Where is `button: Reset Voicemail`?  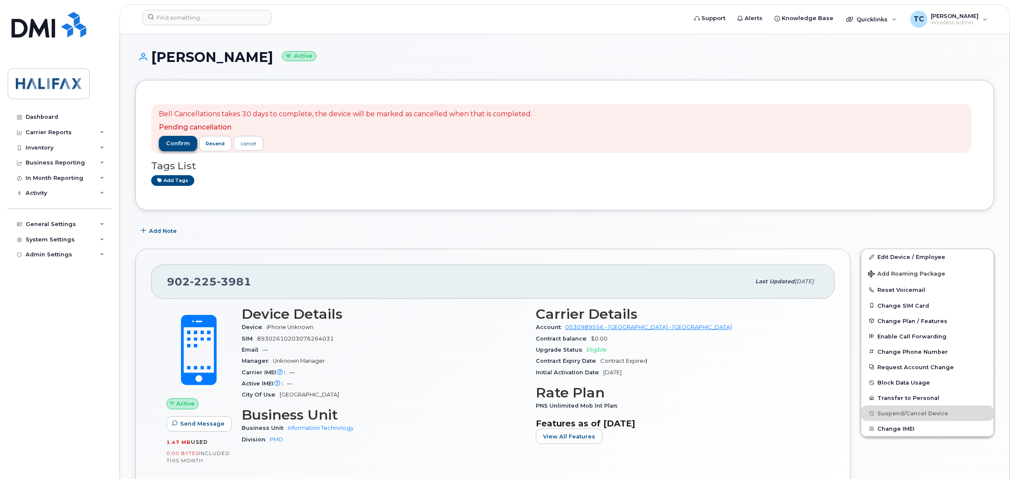
button: Reset Voicemail is located at coordinates (927, 289).